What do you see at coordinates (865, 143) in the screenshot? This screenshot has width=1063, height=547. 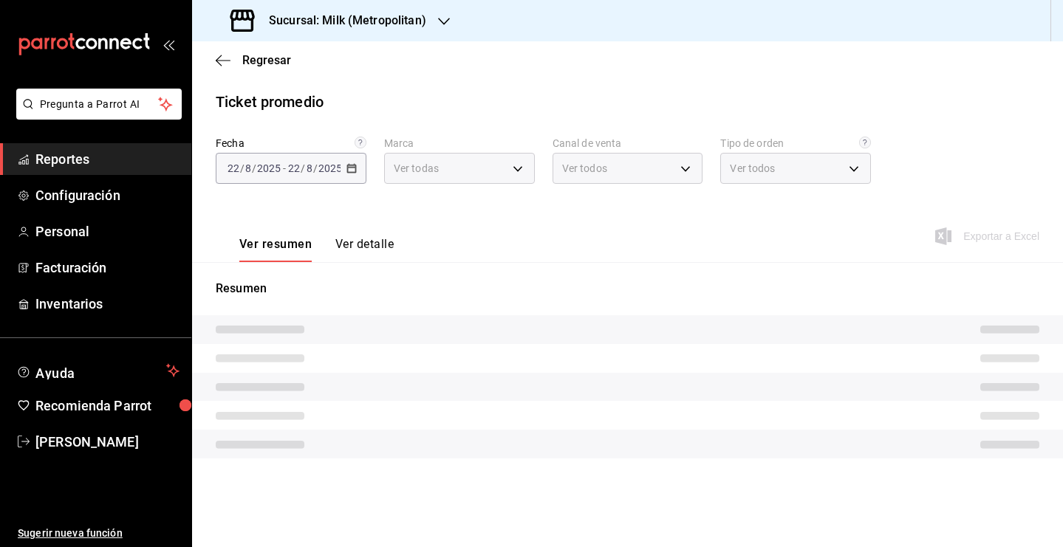 I see `svg: Todas las órdenes contabilizan 1 comensal a excepción de órdenes de mesa con comensales obligator...` at bounding box center [865, 143].